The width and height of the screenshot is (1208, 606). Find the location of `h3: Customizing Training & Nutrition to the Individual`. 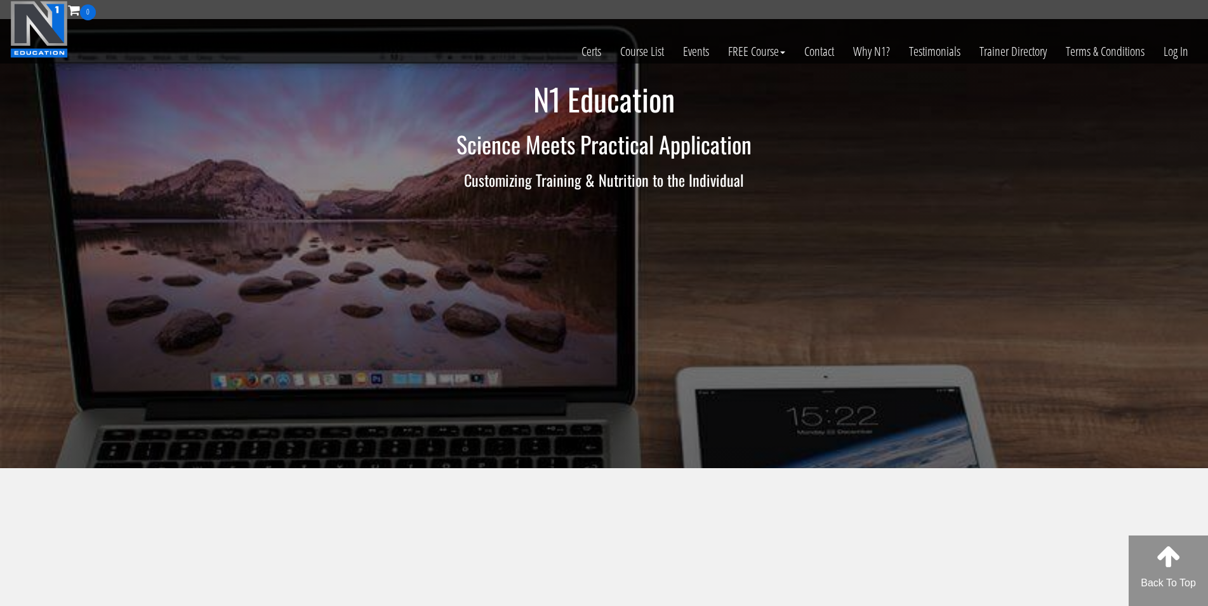

h3: Customizing Training & Nutrition to the Individual is located at coordinates (605, 180).